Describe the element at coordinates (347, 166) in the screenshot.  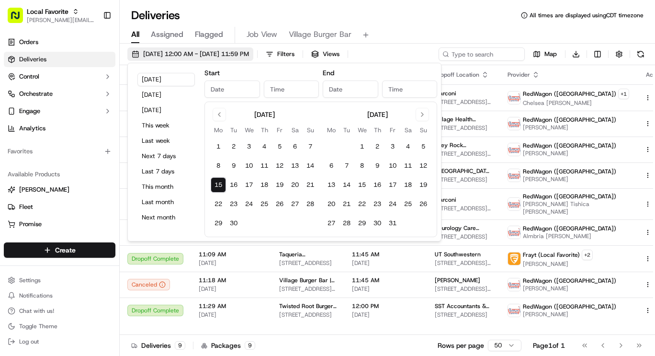
I see `button: 7` at that location.